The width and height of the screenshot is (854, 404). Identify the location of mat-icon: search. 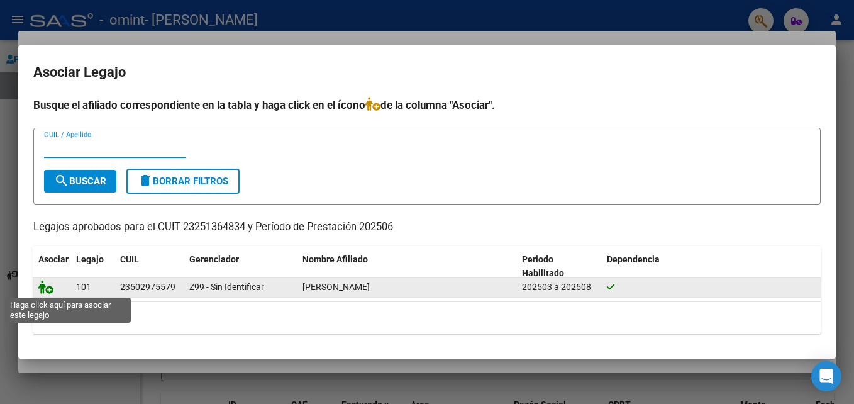
(62, 180).